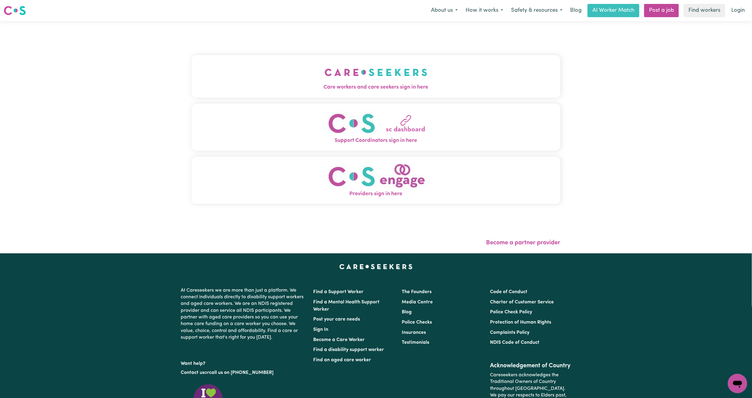 Image resolution: width=752 pixels, height=398 pixels. What do you see at coordinates (511, 312) in the screenshot?
I see `a: Police Check Policy` at bounding box center [511, 312].